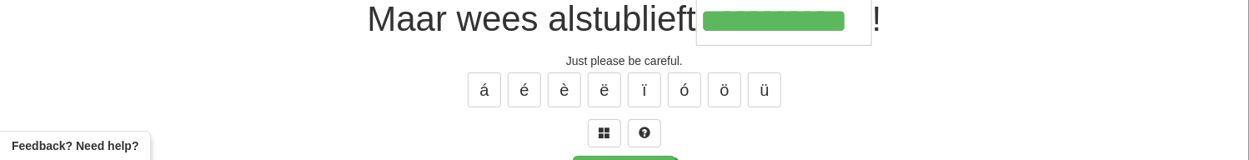 Image resolution: width=1249 pixels, height=160 pixels. Describe the element at coordinates (624, 61) in the screenshot. I see `div: Just please be careful.` at that location.